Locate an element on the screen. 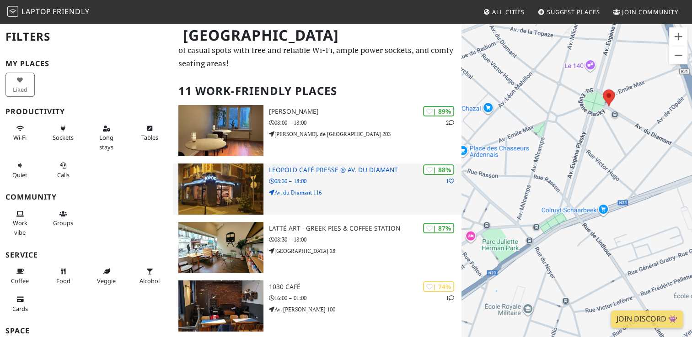 Image resolution: width=692 pixels, height=337 pixels. img: Latté Art - Greek Pies & Coffee Station is located at coordinates (221, 248).